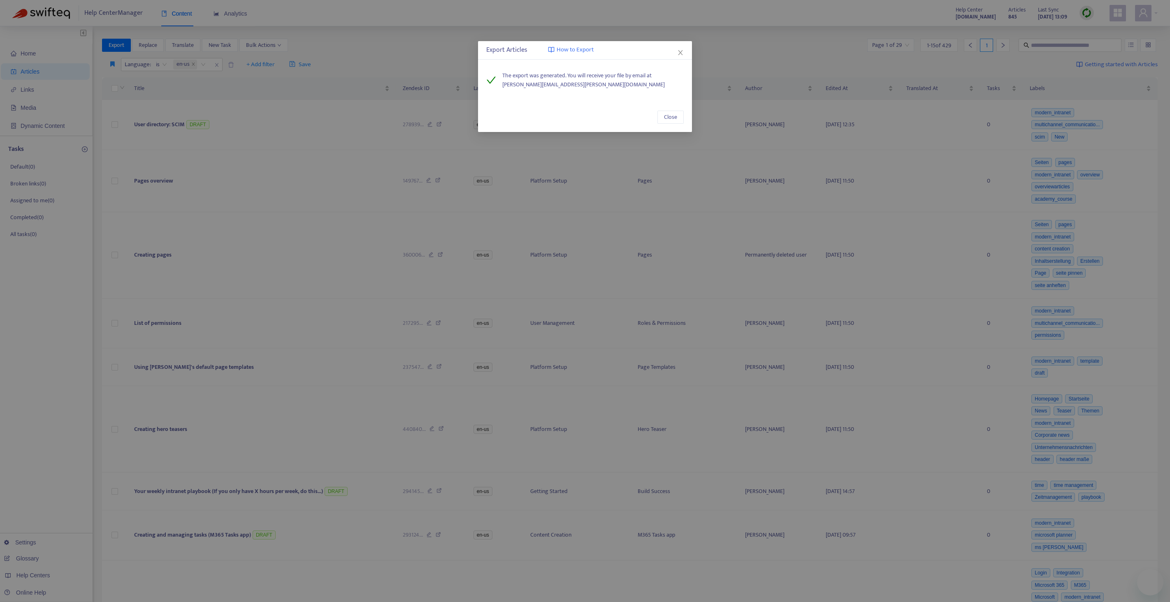 This screenshot has height=602, width=1170. I want to click on span: check, so click(491, 80).